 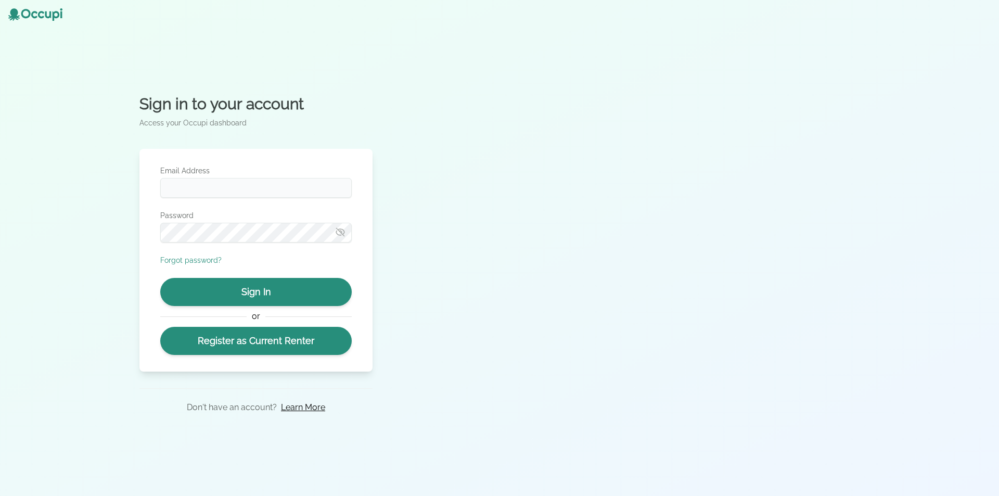 I want to click on a: Learn More, so click(x=303, y=407).